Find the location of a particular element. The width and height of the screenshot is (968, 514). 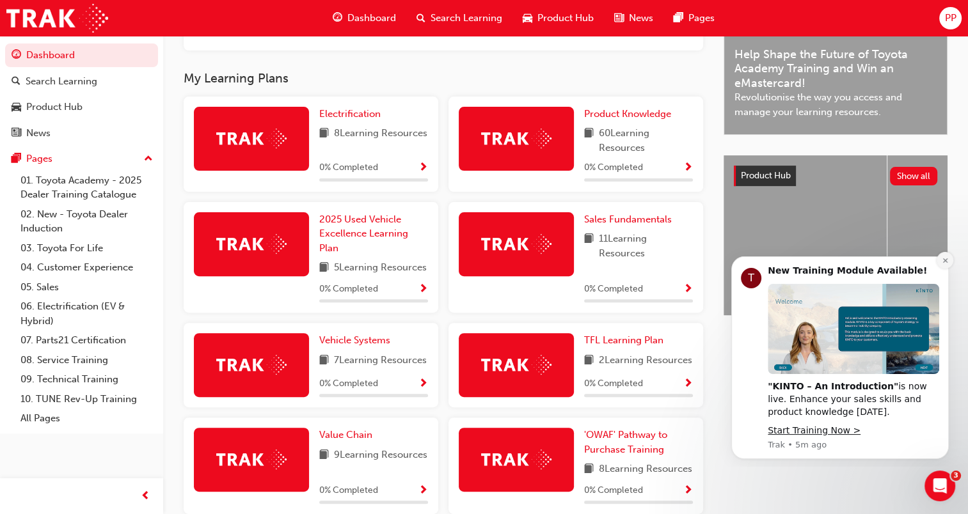

span: guage-icon is located at coordinates (16, 56).